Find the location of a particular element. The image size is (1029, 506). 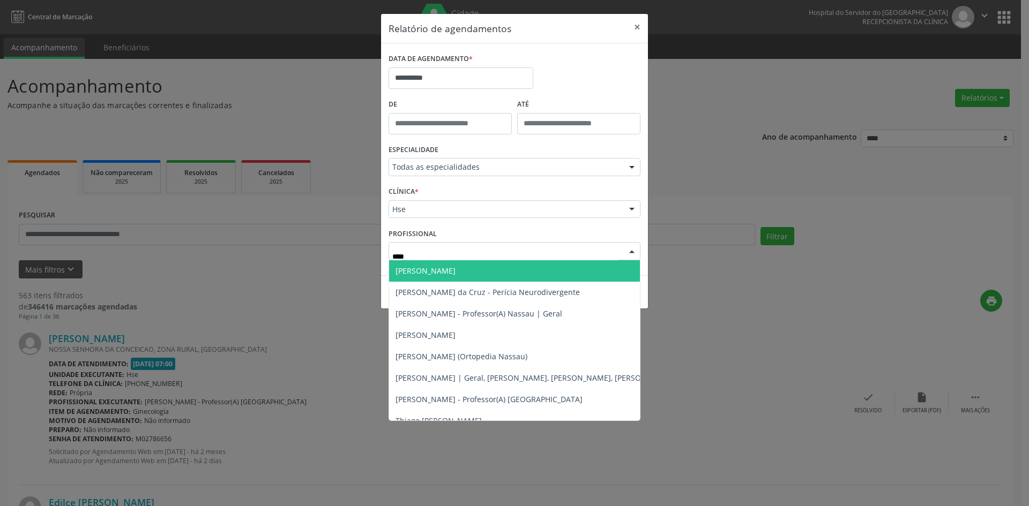

label: ATÉ is located at coordinates (579, 104).